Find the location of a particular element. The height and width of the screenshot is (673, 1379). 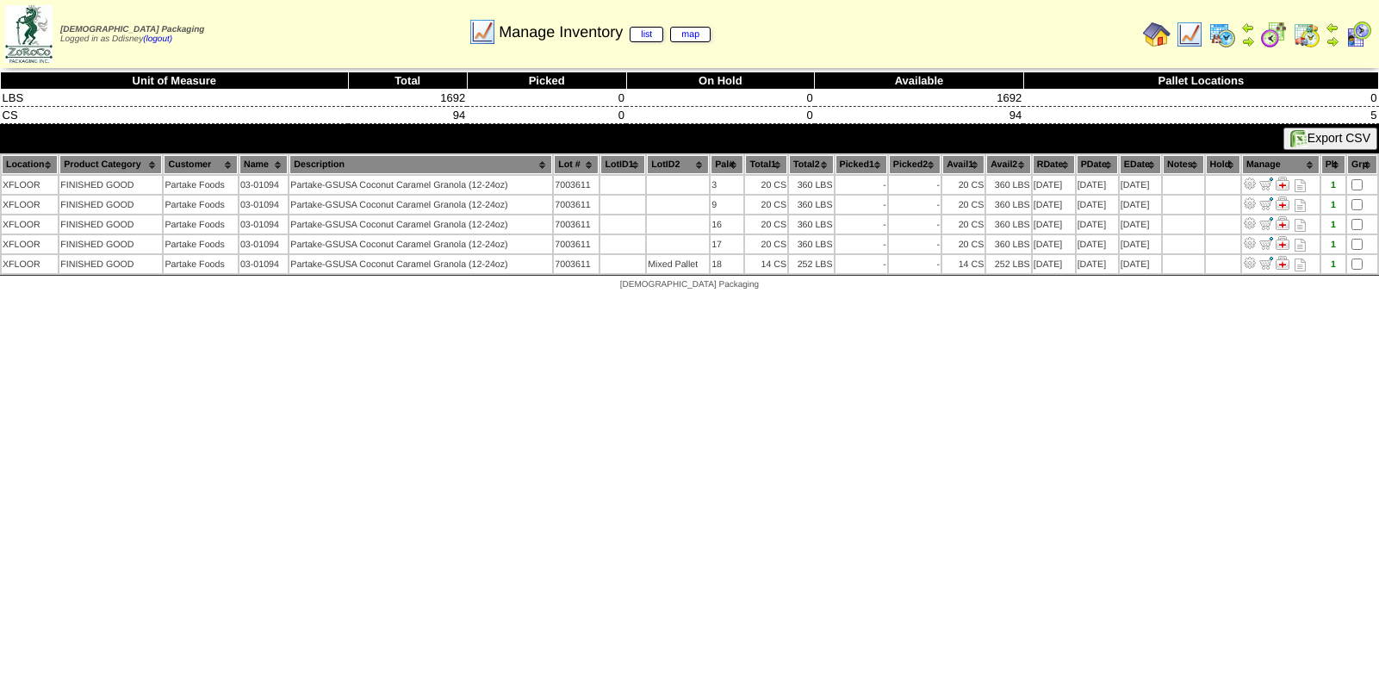

td: CS is located at coordinates (175, 115).